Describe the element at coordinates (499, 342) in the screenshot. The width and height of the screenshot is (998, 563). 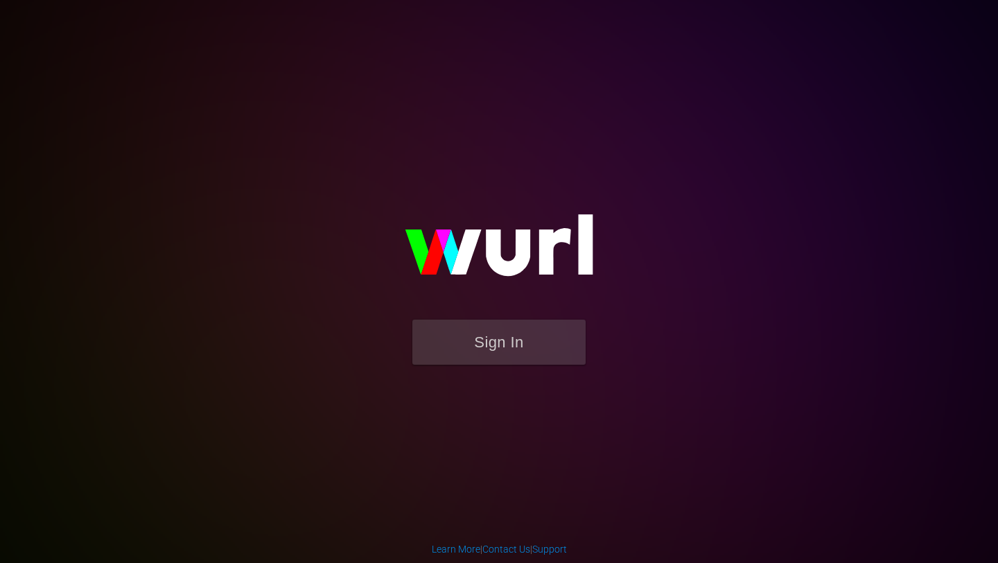
I see `button: Sign In` at that location.